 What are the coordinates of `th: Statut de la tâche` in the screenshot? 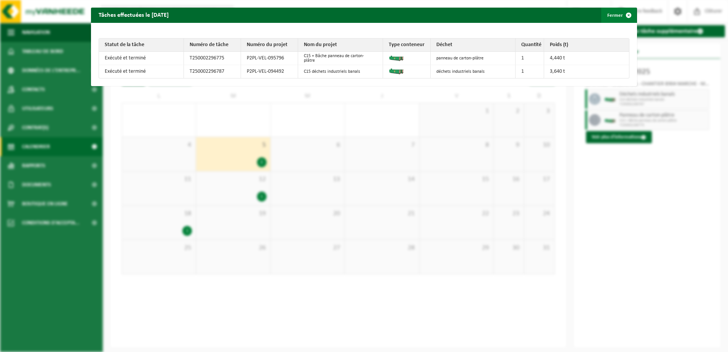 It's located at (141, 45).